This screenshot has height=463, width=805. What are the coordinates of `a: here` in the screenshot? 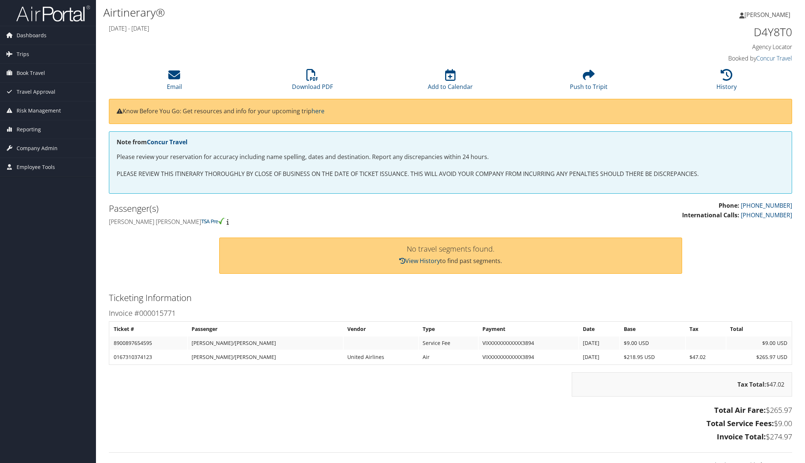 It's located at (318, 111).